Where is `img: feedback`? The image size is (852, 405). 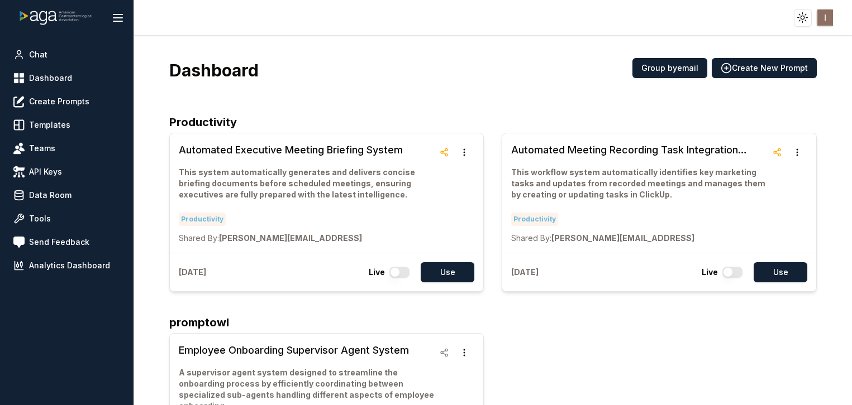 img: feedback is located at coordinates (19, 242).